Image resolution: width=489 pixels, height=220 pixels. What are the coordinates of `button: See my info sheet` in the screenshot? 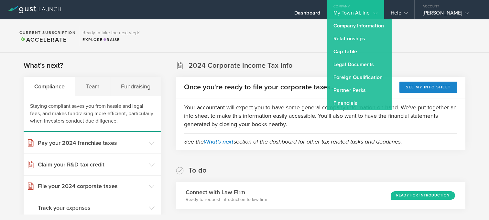 It's located at (428, 87).